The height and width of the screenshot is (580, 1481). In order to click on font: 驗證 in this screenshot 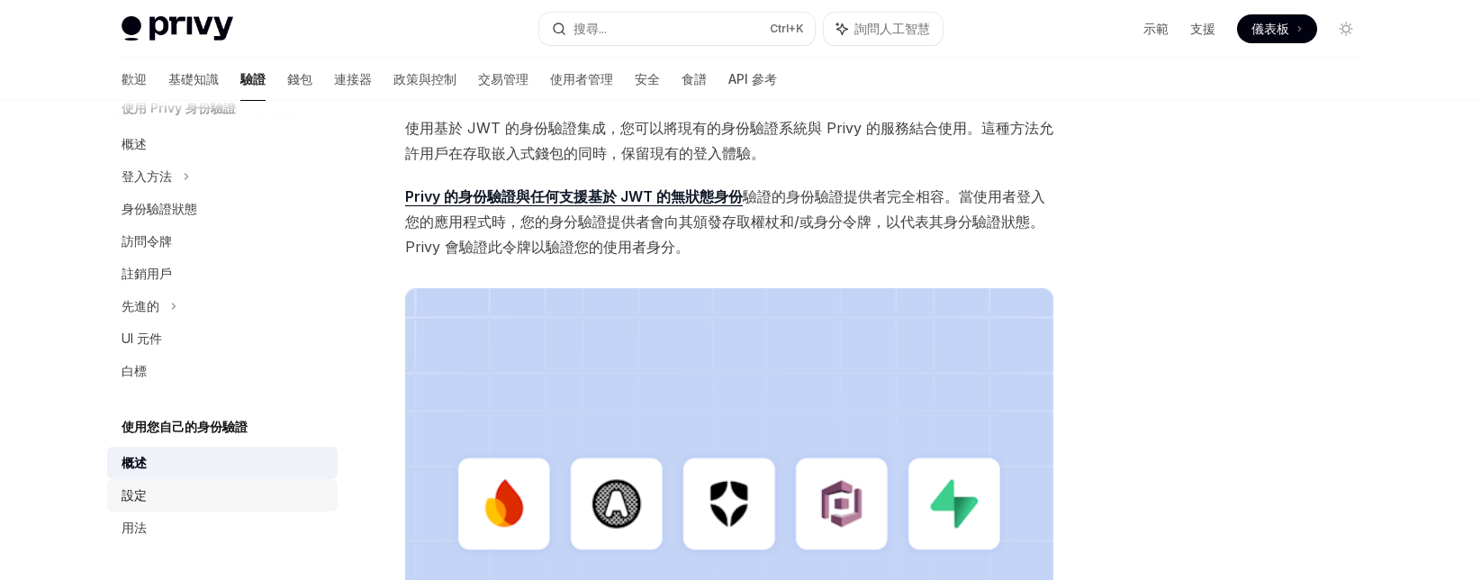, I will do `click(253, 78)`.